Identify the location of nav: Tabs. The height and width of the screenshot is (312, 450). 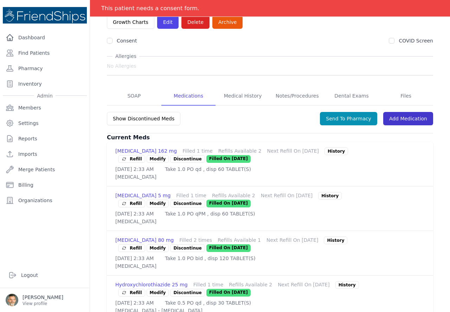
(270, 96).